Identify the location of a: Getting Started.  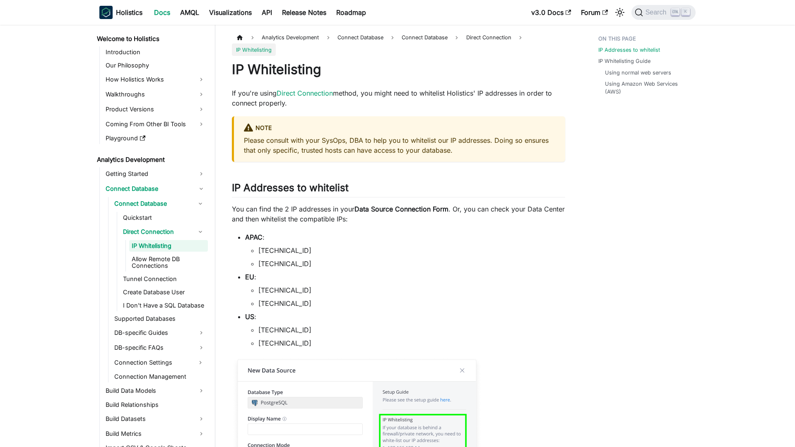
(155, 174).